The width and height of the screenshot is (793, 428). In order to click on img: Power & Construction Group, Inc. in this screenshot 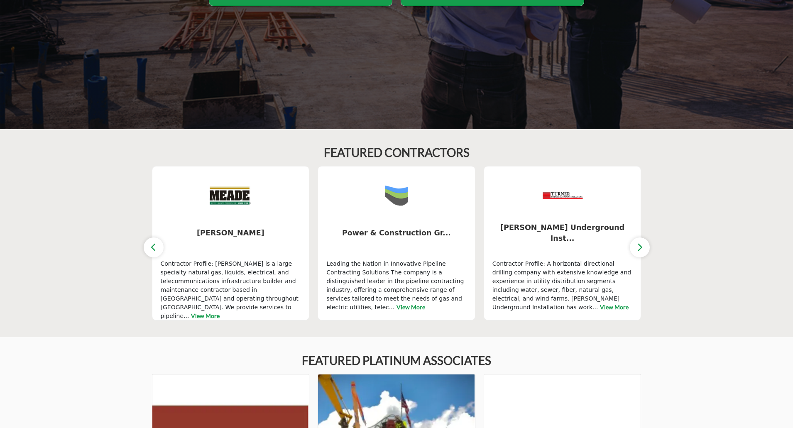, I will do `click(396, 195)`.